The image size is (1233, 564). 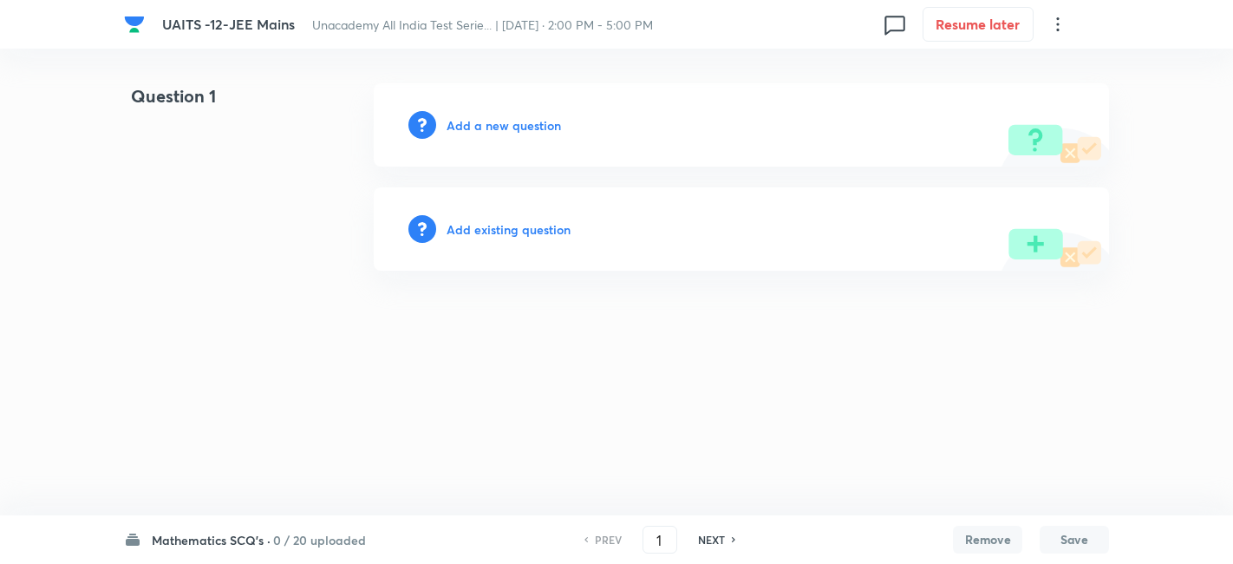 What do you see at coordinates (711, 539) in the screenshot?
I see `h6: NEXT` at bounding box center [711, 539].